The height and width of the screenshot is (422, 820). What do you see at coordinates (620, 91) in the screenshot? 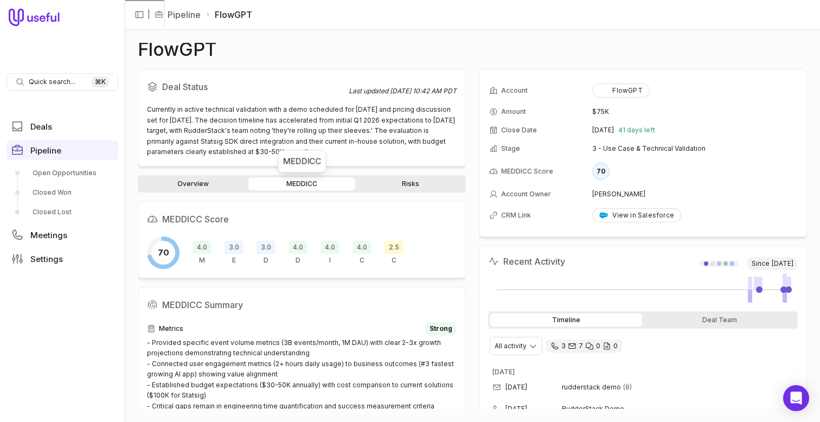
I see `div: FlowGPT` at bounding box center [620, 91].